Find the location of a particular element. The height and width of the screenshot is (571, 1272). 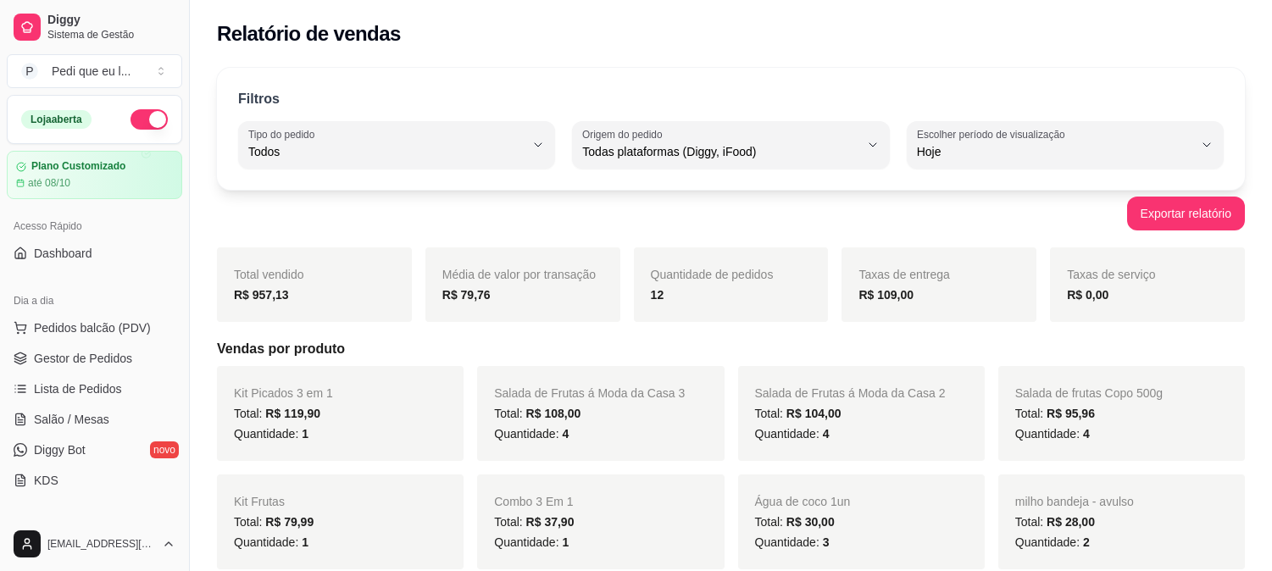

span: Média de valor por transação is located at coordinates (519, 275).